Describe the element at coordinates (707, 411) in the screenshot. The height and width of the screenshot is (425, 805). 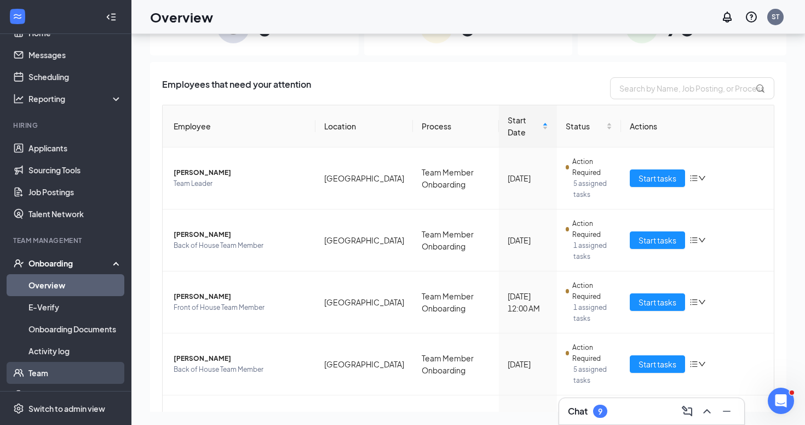
I see `button: ChevronUp` at that location.